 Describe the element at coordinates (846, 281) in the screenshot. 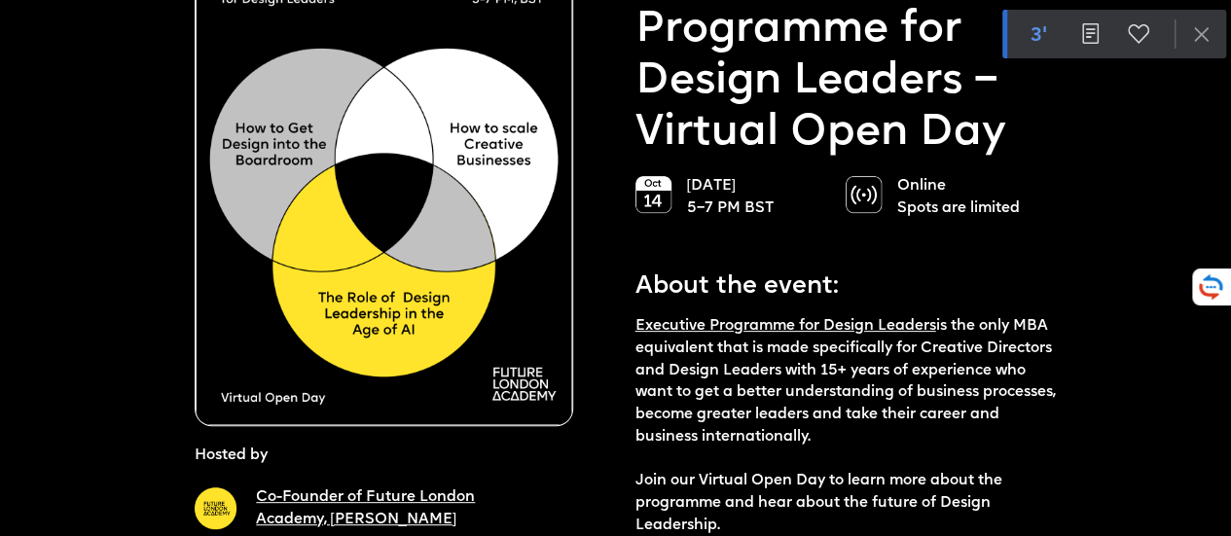

I see `p: About the event:` at that location.